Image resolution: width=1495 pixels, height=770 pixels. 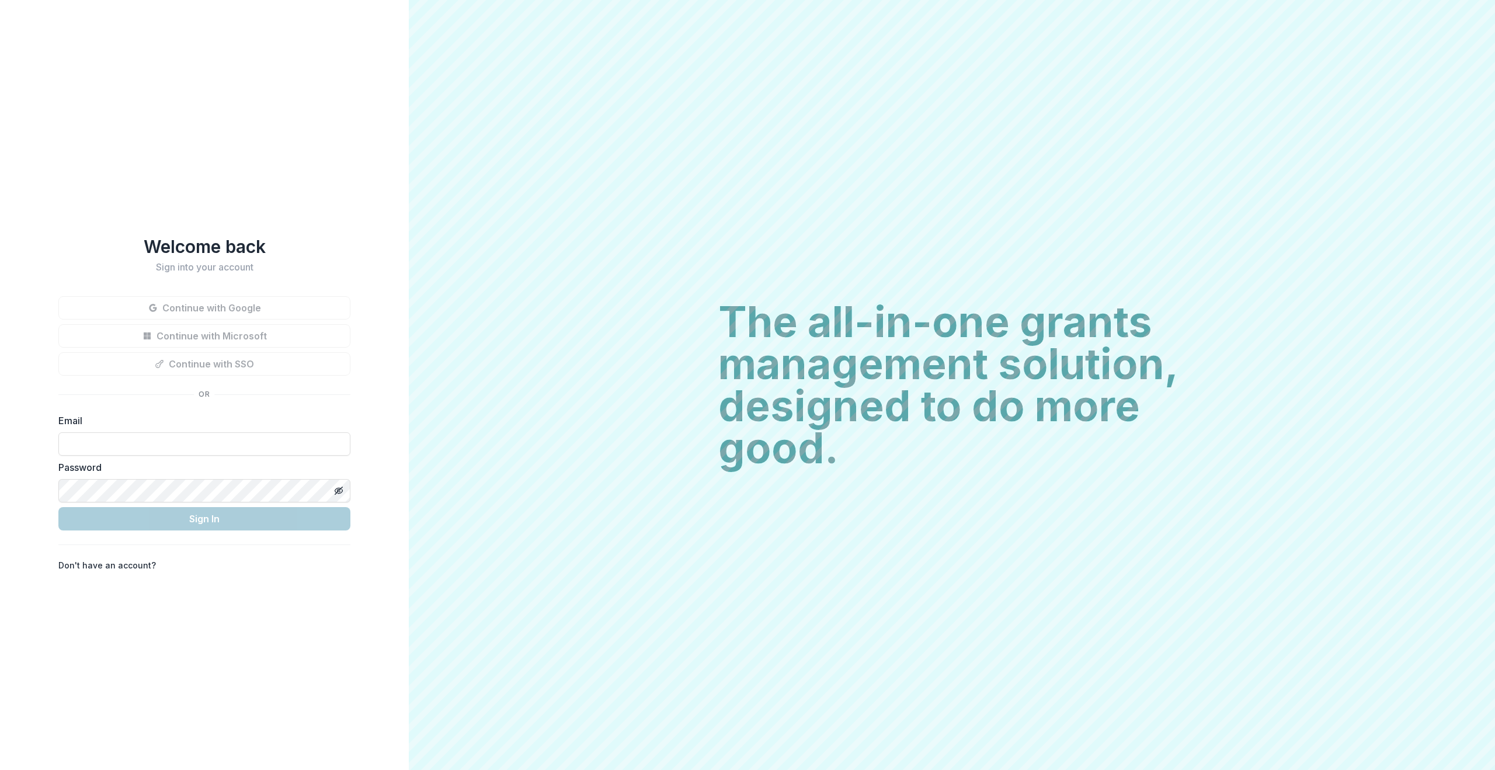 What do you see at coordinates (339, 491) in the screenshot?
I see `button: Toggle password visibility` at bounding box center [339, 491].